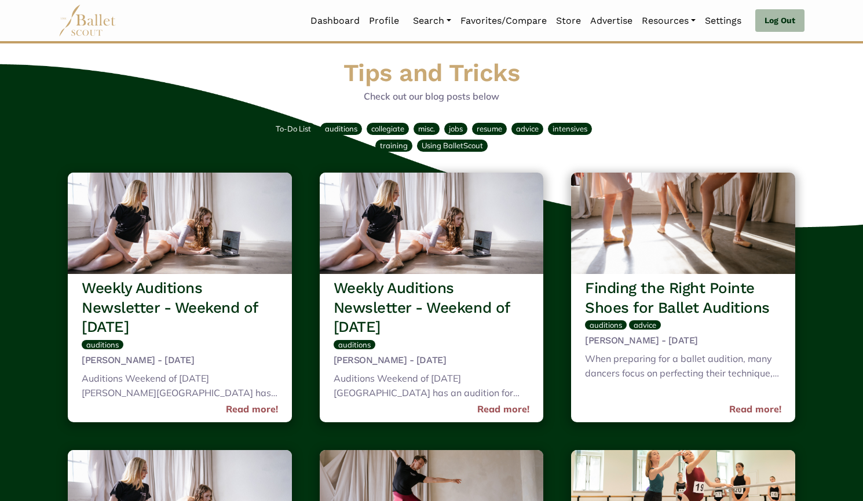 The height and width of the screenshot is (501, 863). What do you see at coordinates (432, 21) in the screenshot?
I see `a: Search` at bounding box center [432, 21].